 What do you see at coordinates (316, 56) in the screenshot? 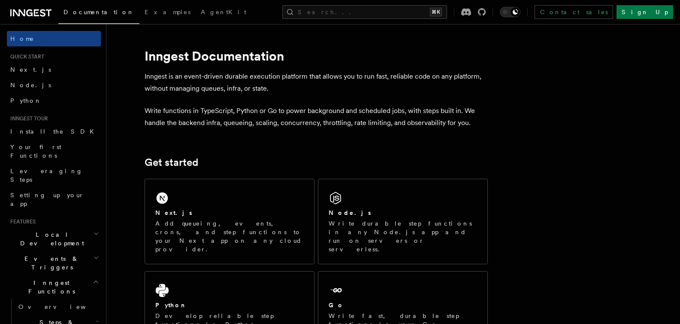
I see `h1: Inngest Documentation` at bounding box center [316, 56].